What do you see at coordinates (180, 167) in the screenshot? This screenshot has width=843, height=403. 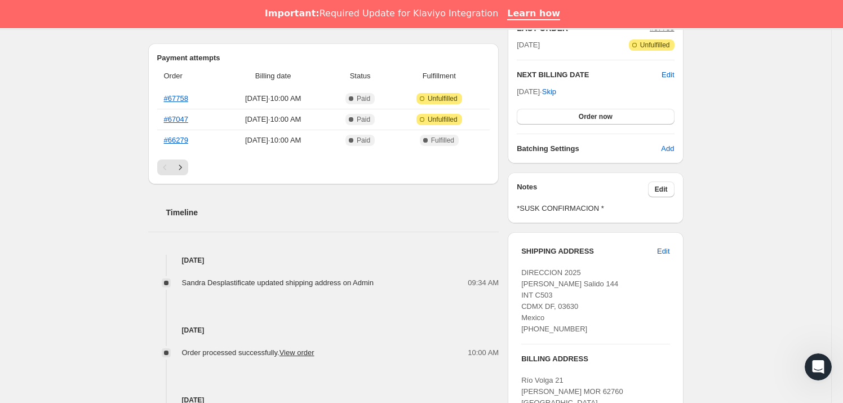 I see `button: Next` at bounding box center [180, 167].